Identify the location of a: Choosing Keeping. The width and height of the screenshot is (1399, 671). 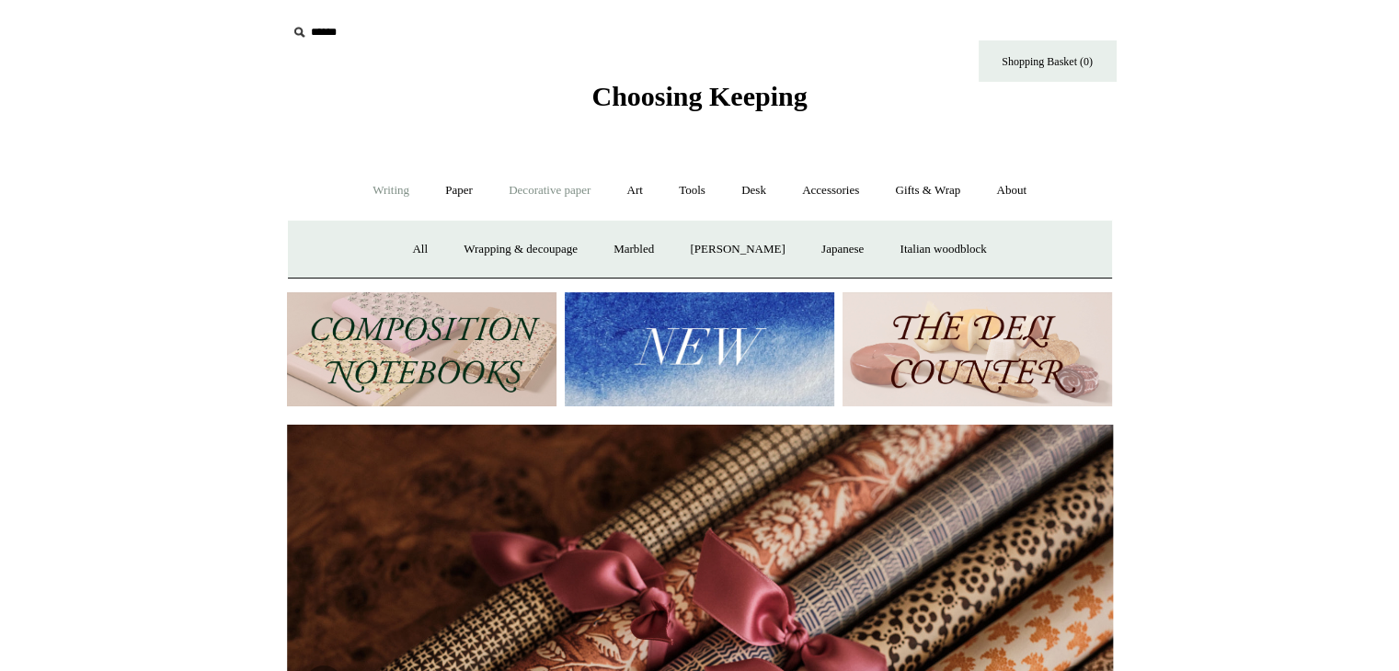
(699, 102).